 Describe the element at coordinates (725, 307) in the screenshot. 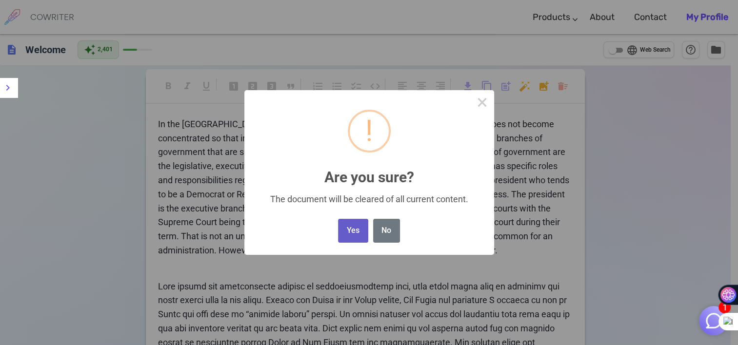

I see `span: 1` at that location.